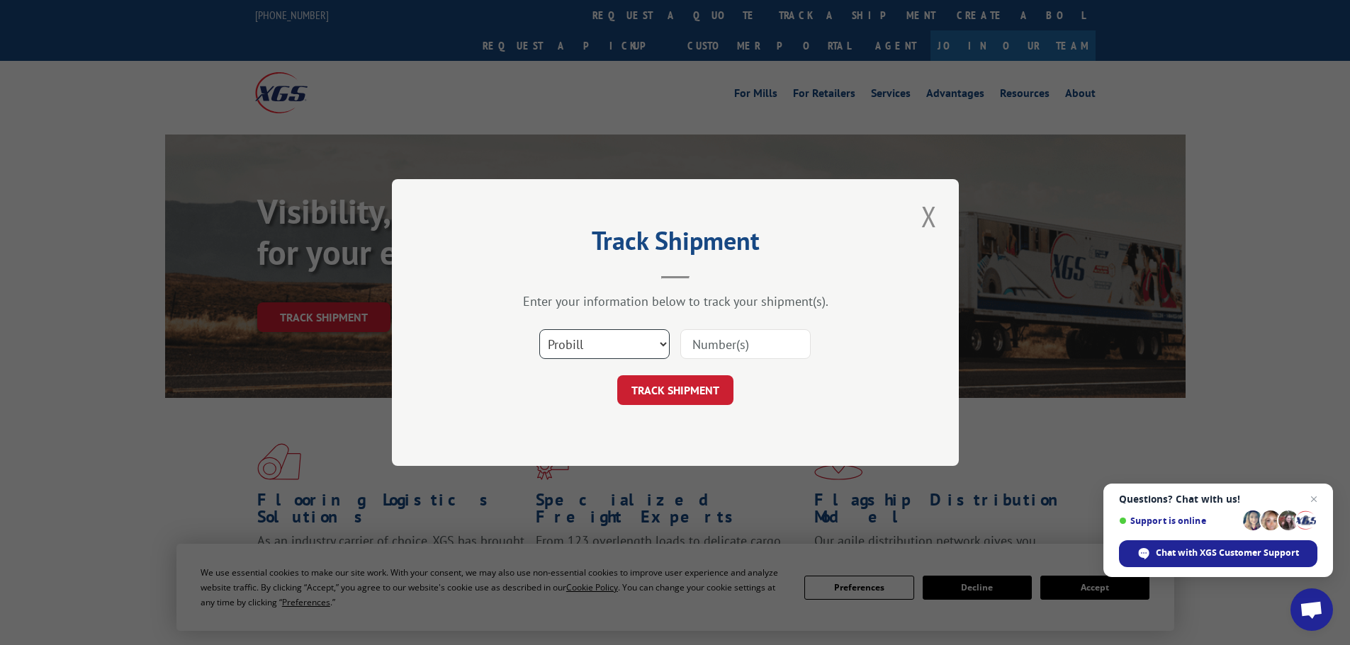 Image resolution: width=1350 pixels, height=645 pixels. I want to click on button: Close modal, so click(929, 216).